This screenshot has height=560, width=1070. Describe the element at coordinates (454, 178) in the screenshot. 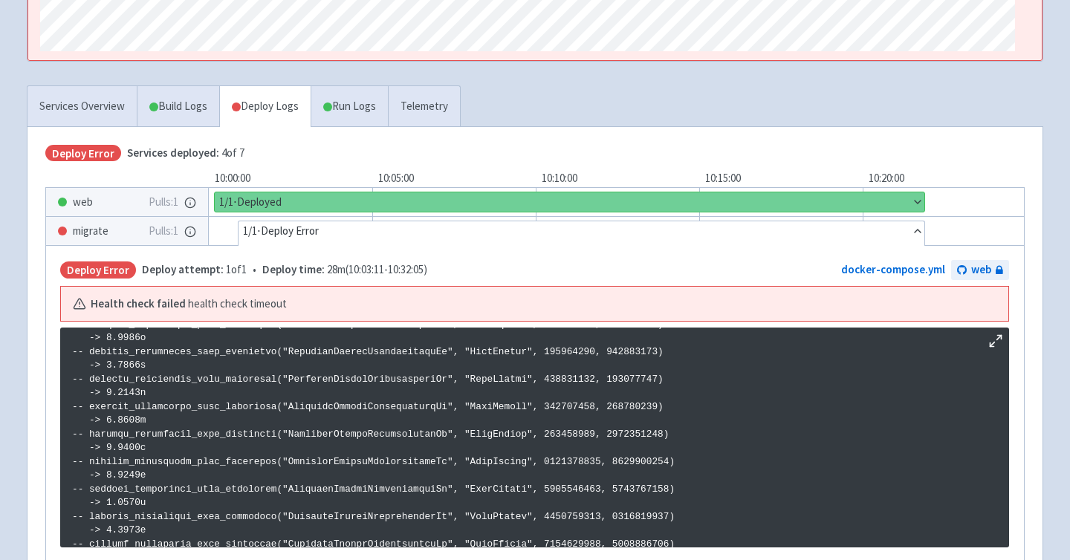

I see `div: 10:05:00` at that location.